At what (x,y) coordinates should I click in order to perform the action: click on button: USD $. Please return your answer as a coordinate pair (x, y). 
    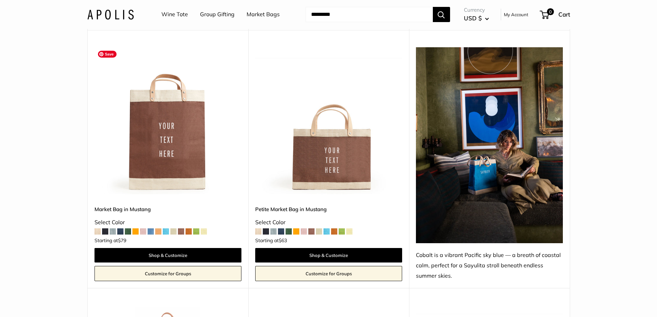
    Looking at the image, I should click on (476, 18).